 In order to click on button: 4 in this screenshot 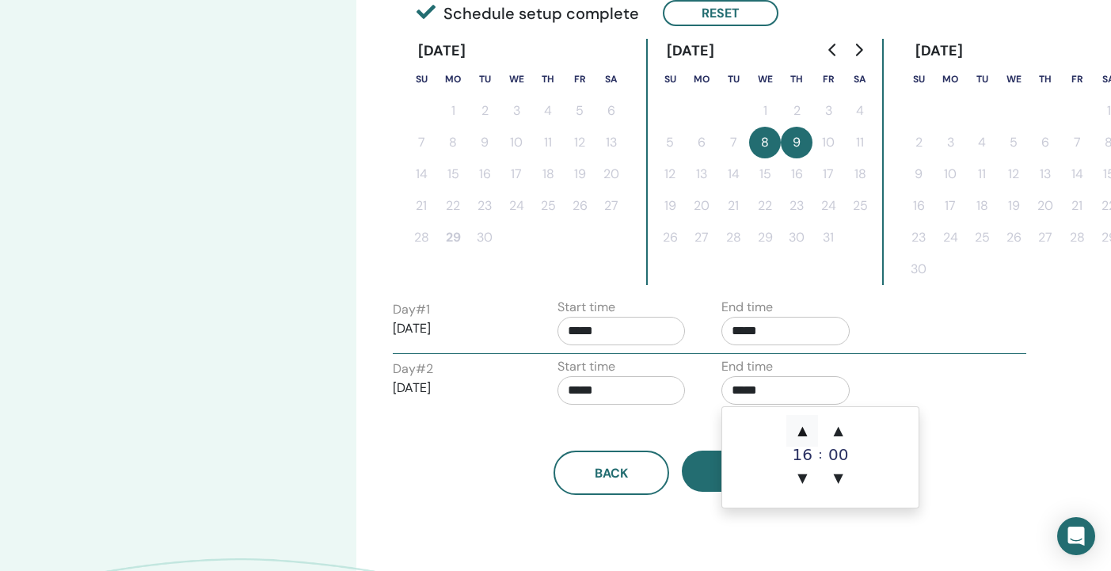, I will do `click(548, 111)`.